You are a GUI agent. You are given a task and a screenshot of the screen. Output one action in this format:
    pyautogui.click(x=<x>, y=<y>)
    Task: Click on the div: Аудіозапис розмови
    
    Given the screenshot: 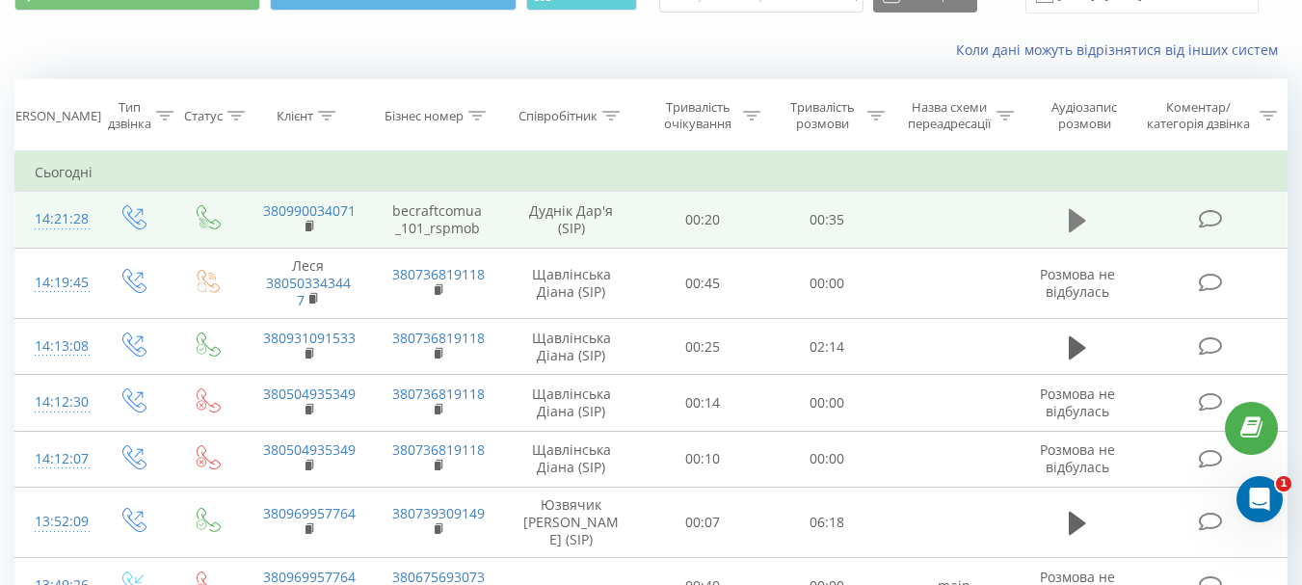 What is the action you would take?
    pyautogui.click(x=1084, y=116)
    